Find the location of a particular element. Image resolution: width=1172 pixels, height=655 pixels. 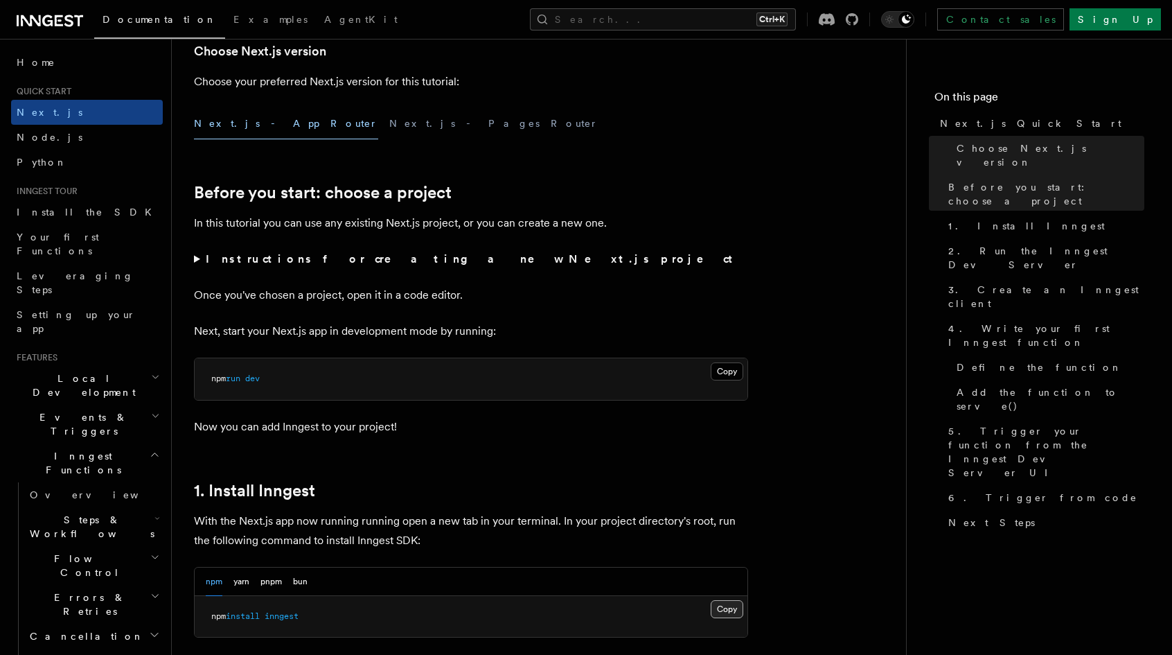

span: 6. Trigger from code is located at coordinates (1043, 498).